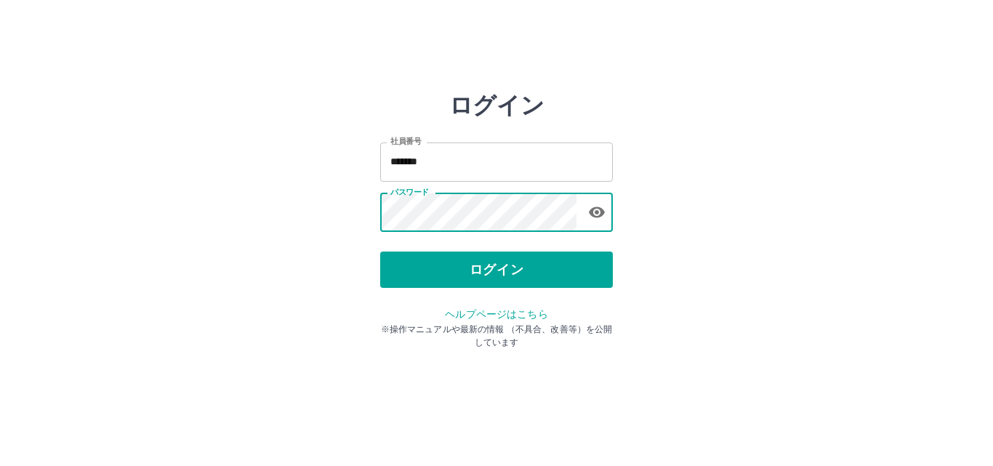 This screenshot has width=993, height=466. What do you see at coordinates (409, 192) in the screenshot?
I see `label: パスワード` at bounding box center [409, 192].